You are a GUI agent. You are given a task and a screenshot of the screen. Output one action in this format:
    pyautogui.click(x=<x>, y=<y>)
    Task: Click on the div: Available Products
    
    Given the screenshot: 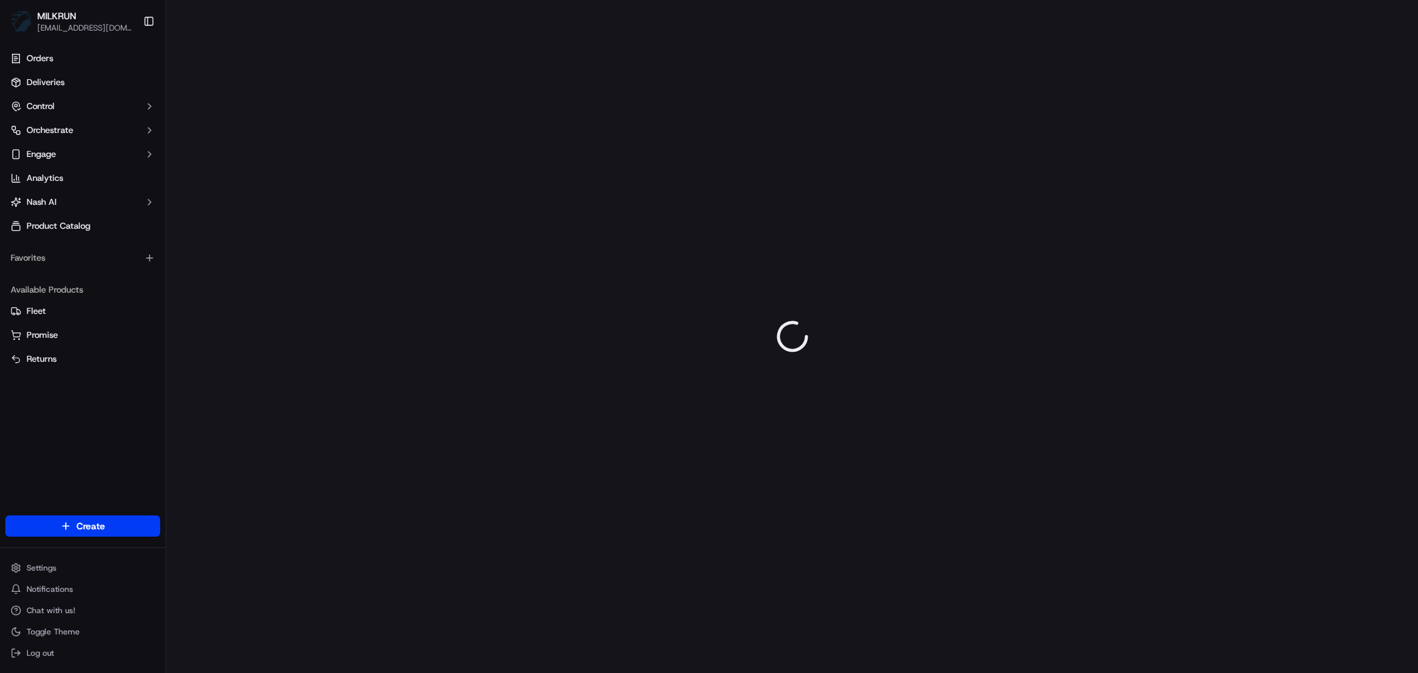 What is the action you would take?
    pyautogui.click(x=82, y=290)
    